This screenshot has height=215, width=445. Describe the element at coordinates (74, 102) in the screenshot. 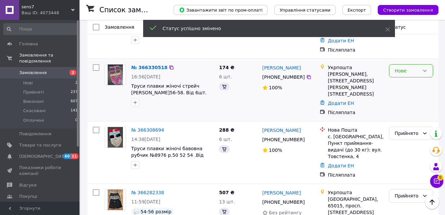

I see `span: 607` at that location.